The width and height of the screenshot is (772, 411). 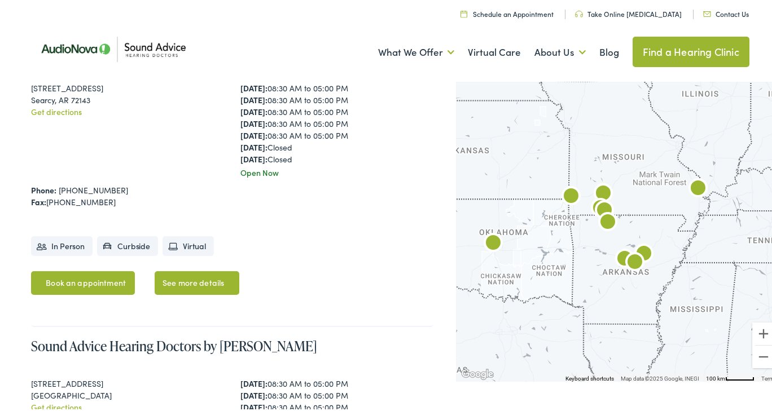 I want to click on a: Blog, so click(x=609, y=50).